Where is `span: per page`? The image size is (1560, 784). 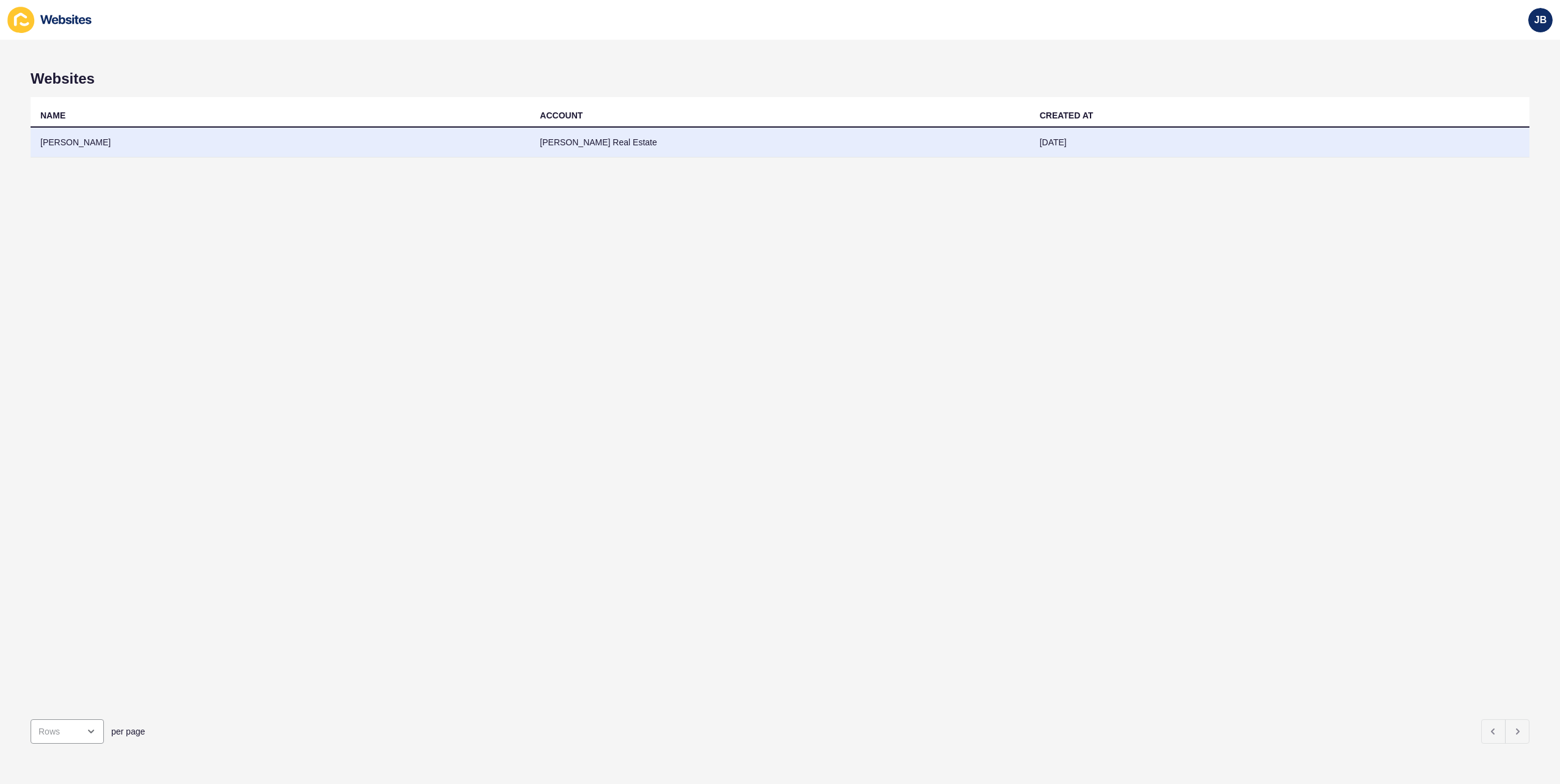
span: per page is located at coordinates (128, 731).